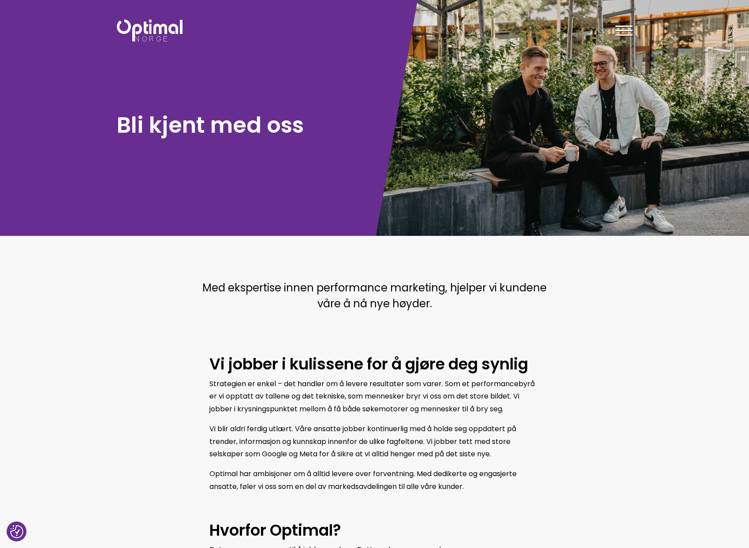 The width and height of the screenshot is (749, 548). What do you see at coordinates (243, 125) in the screenshot?
I see `h1: Bli kjent med oss` at bounding box center [243, 125].